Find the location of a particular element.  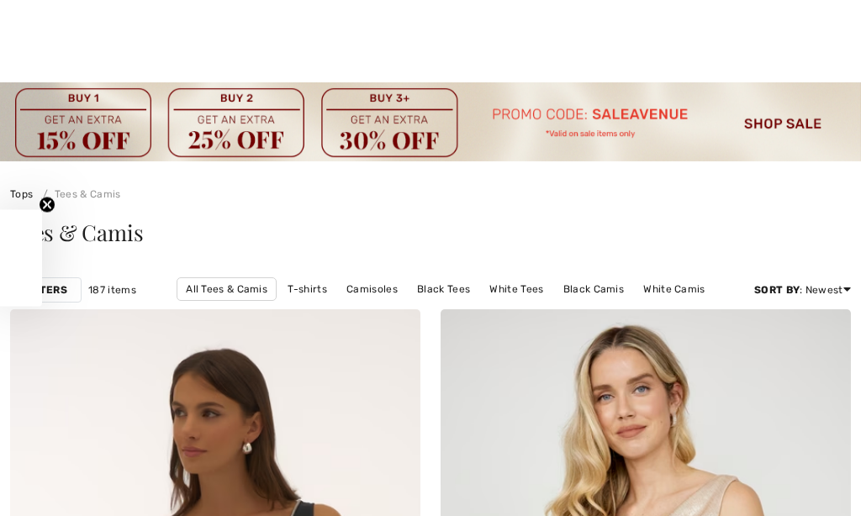

a: Camisoles is located at coordinates (371, 289).